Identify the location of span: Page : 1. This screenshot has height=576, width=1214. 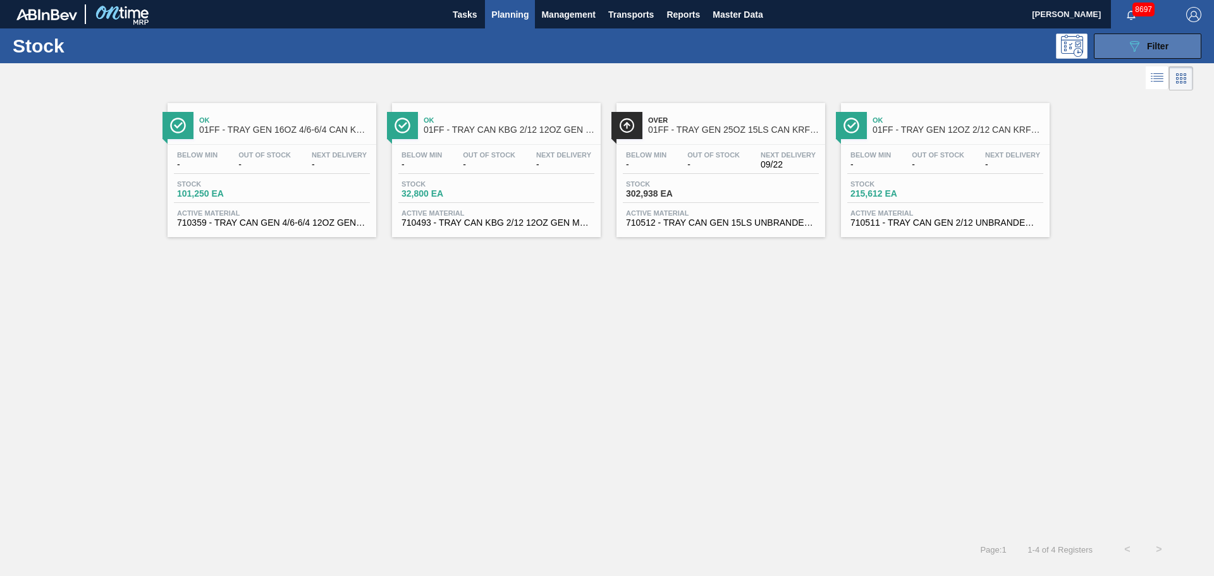
(993, 550).